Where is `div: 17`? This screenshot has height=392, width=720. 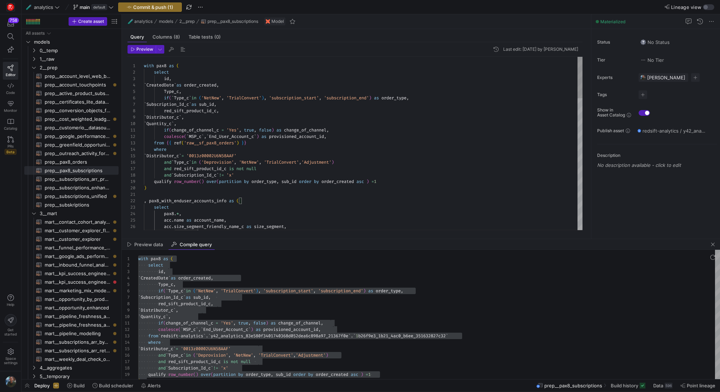
div: 17 is located at coordinates (131, 169).